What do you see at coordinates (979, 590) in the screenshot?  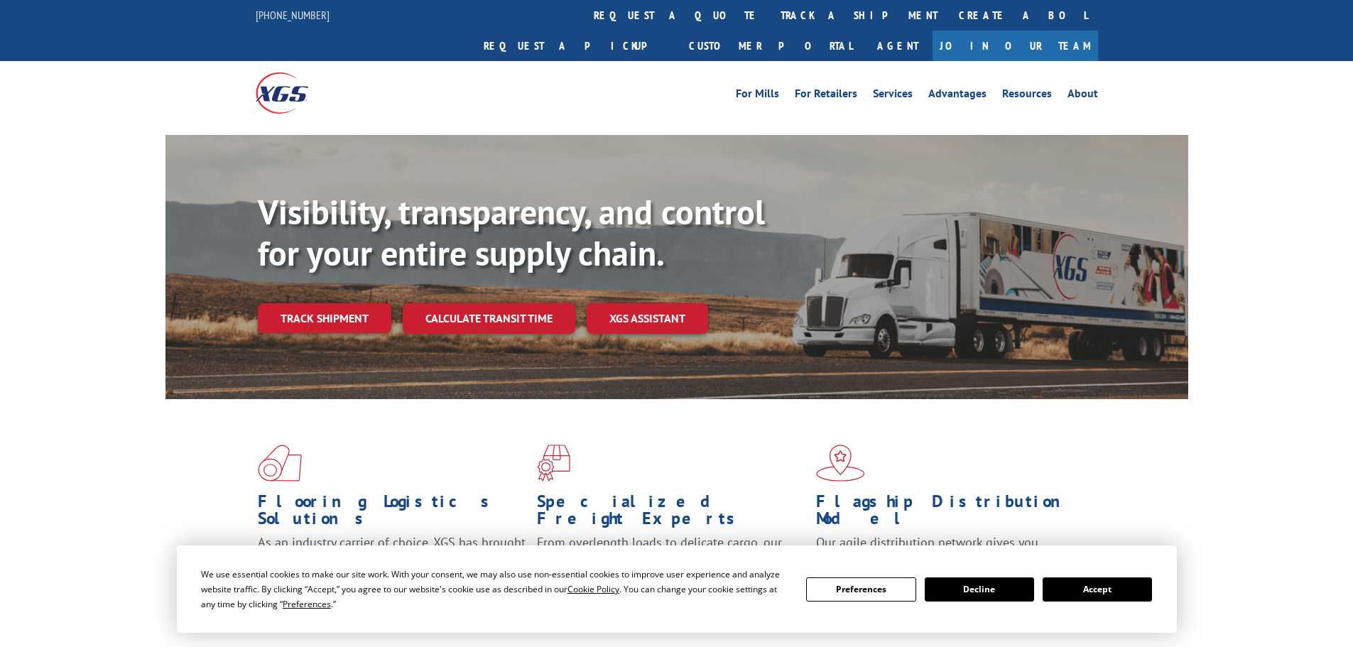 I see `button: Decline` at bounding box center [979, 590].